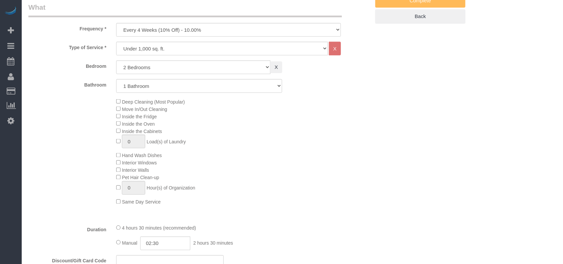 This screenshot has height=264, width=563. I want to click on legend: What, so click(185, 10).